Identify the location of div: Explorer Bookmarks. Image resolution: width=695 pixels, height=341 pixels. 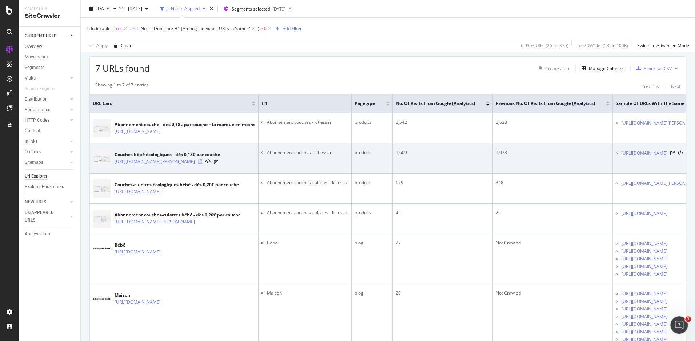
(44, 187).